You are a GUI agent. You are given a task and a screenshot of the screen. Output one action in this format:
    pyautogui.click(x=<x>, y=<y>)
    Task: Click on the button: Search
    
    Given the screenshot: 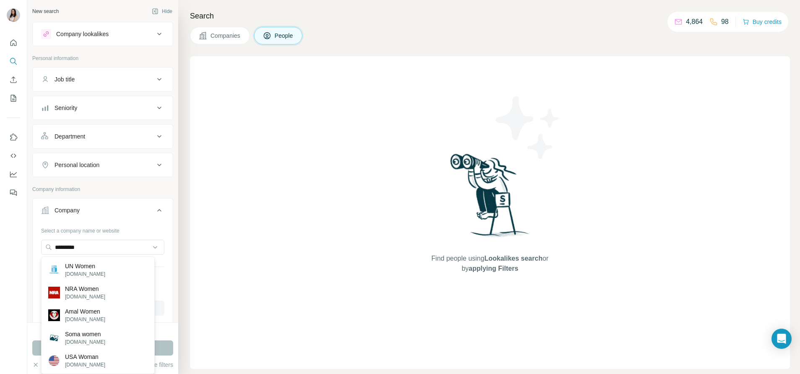 What is the action you would take?
    pyautogui.click(x=13, y=61)
    